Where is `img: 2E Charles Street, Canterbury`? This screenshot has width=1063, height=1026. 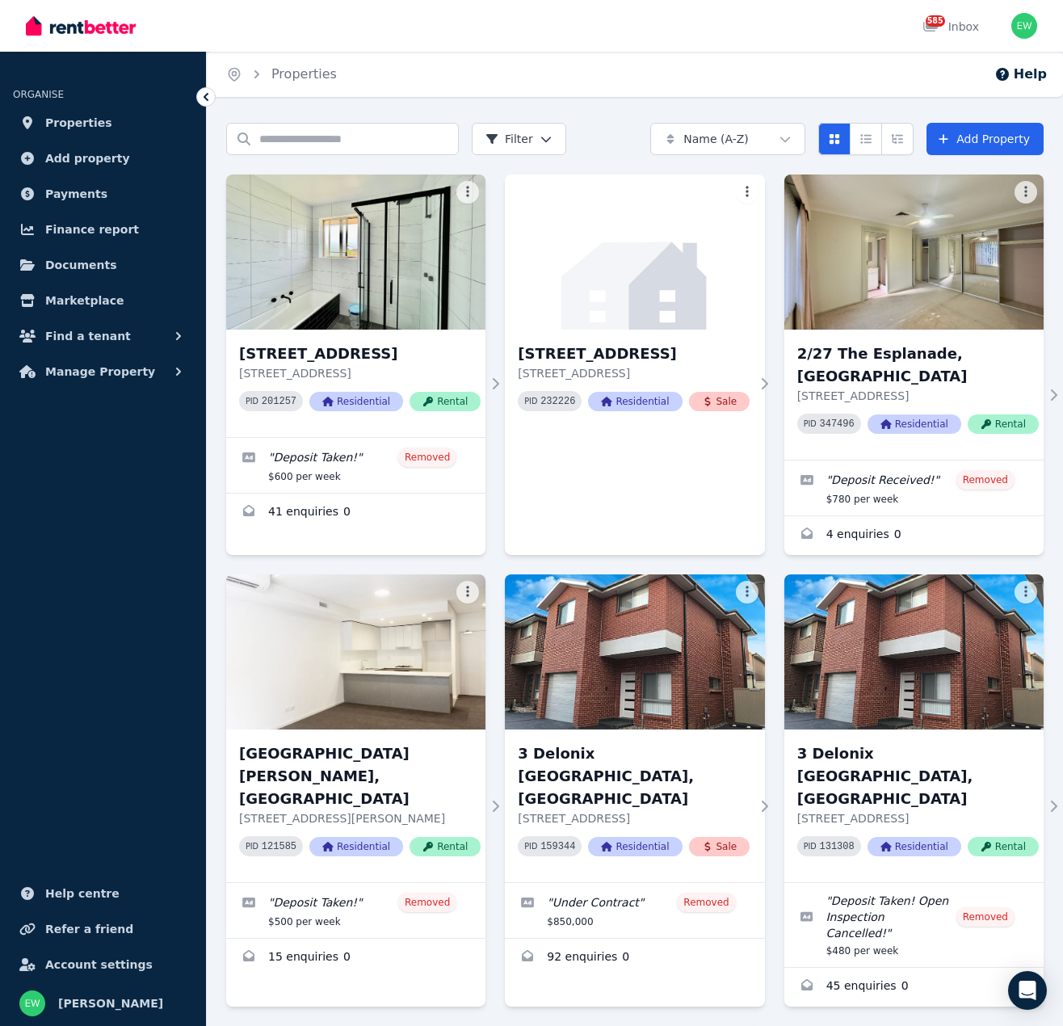 img: 2E Charles Street, Canterbury is located at coordinates (355, 652).